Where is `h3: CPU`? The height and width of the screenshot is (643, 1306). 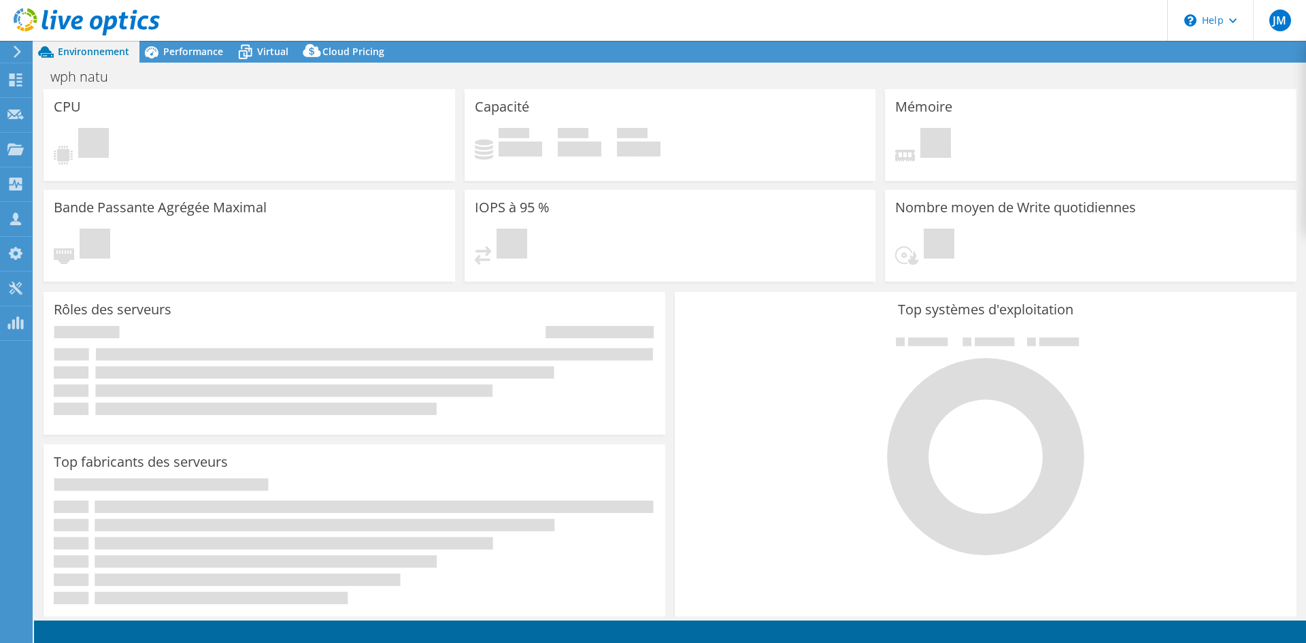
h3: CPU is located at coordinates (67, 107).